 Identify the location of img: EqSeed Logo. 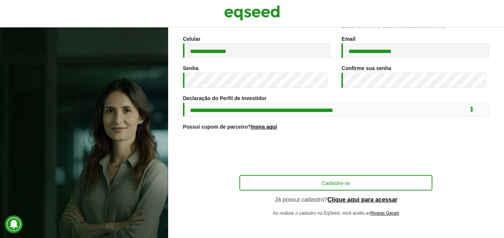
(252, 13).